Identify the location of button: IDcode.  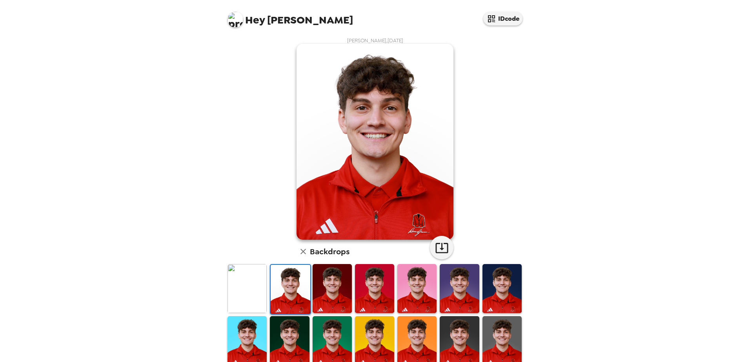
(503, 18).